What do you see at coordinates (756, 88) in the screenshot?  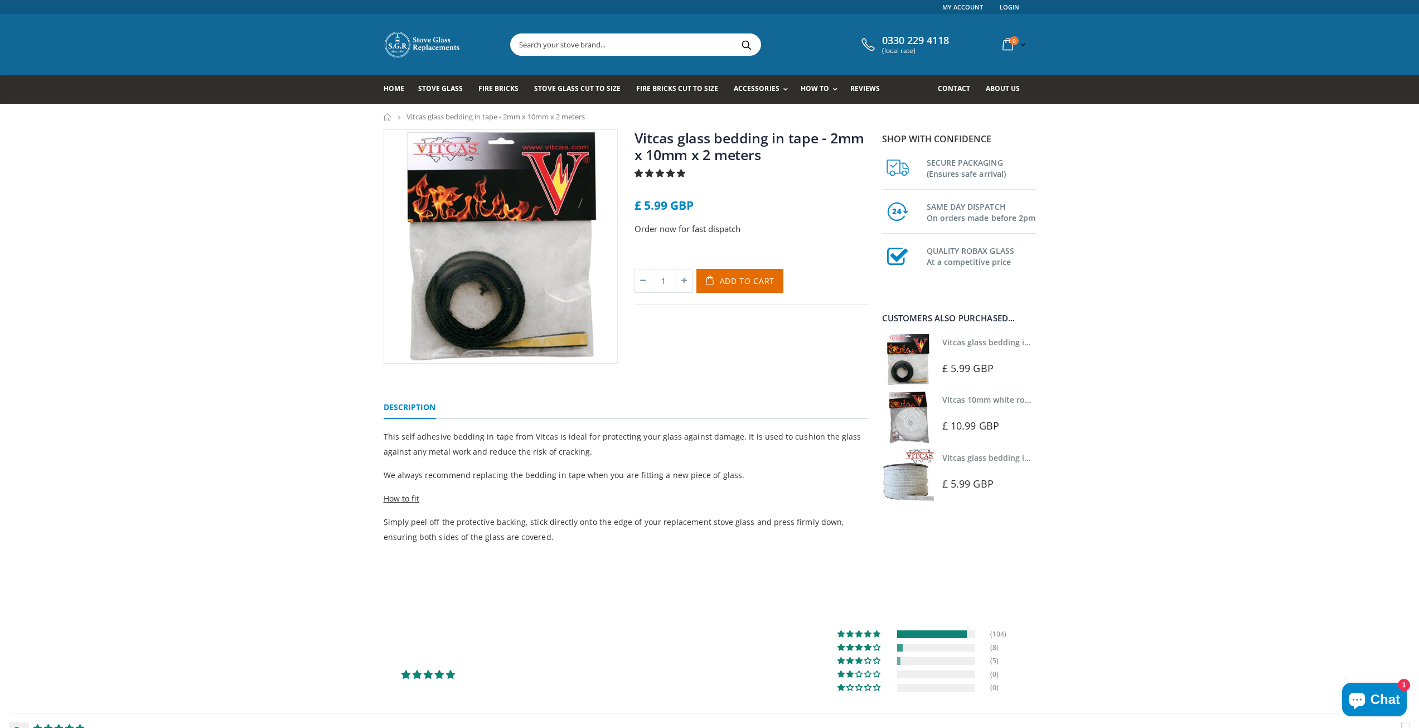 I see `span: Accessories` at bounding box center [756, 88].